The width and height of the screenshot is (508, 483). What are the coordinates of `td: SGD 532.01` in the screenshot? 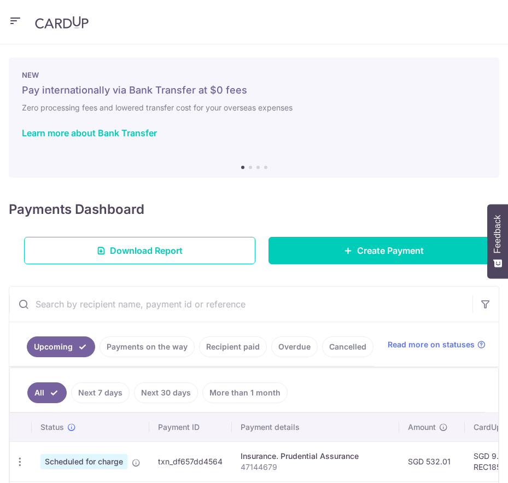 It's located at (432, 461).